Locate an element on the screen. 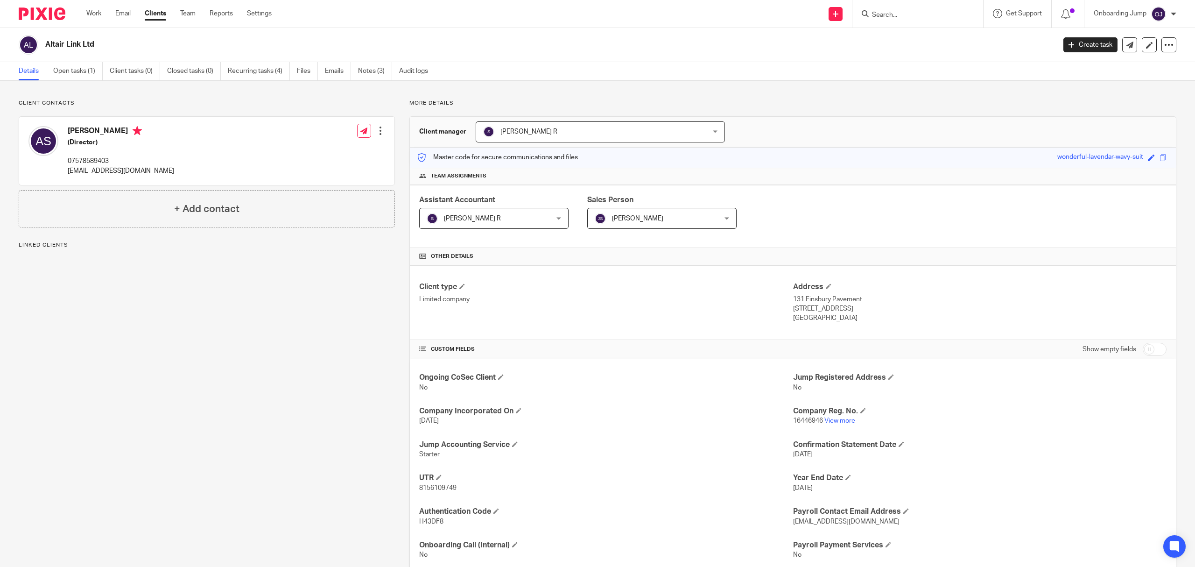  p: Limited company is located at coordinates (606, 299).